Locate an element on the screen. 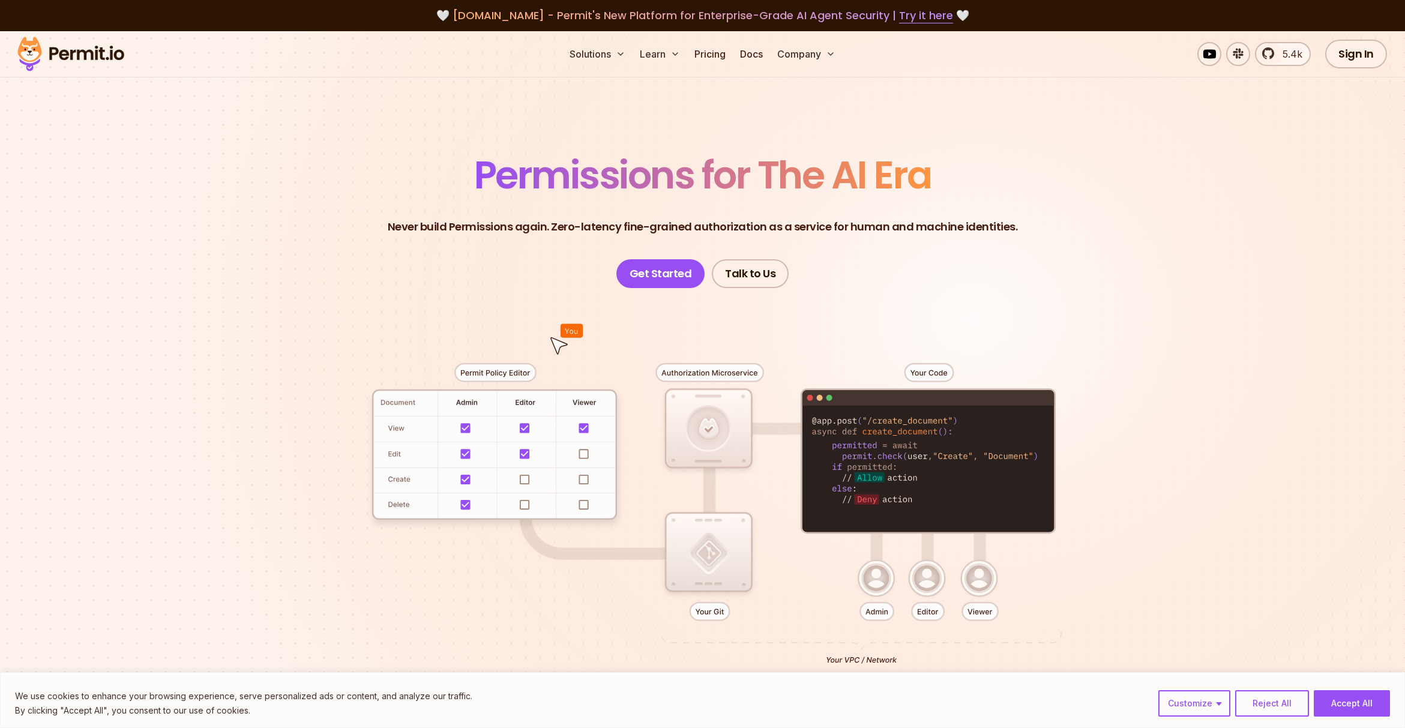  button: Accept All is located at coordinates (1352, 703).